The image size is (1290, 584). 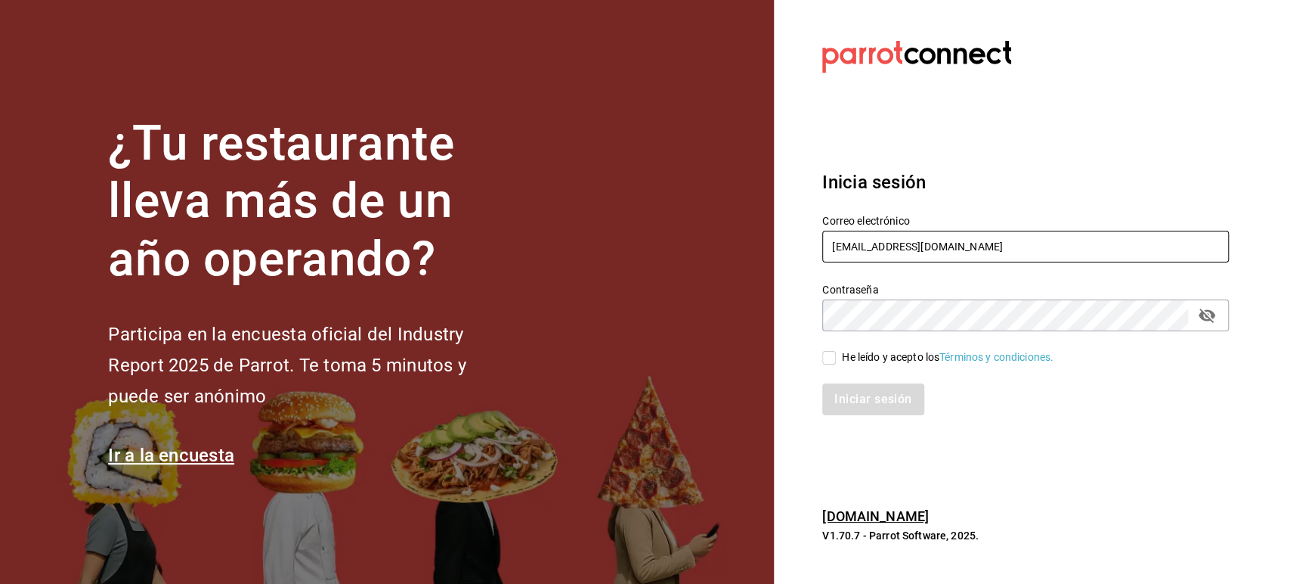 I want to click on a: Términos y condiciones., so click(x=996, y=357).